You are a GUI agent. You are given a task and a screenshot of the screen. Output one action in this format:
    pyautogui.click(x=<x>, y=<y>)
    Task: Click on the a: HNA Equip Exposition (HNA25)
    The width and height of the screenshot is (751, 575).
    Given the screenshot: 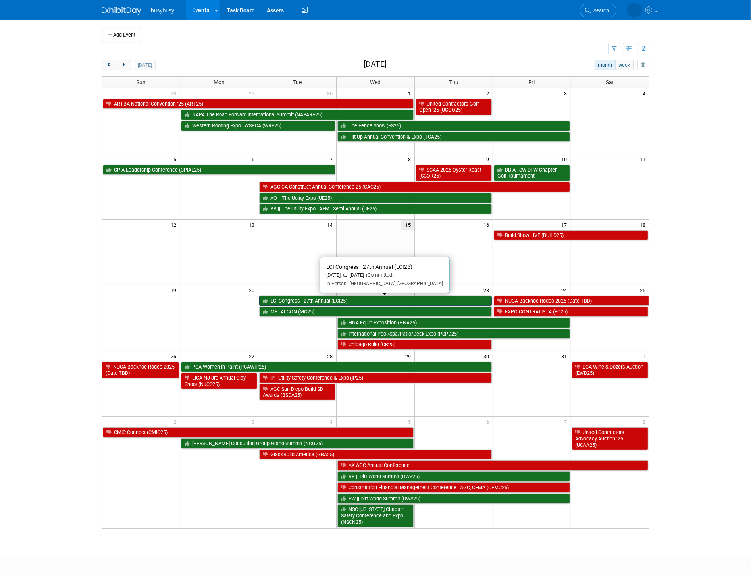 What is the action you would take?
    pyautogui.click(x=454, y=323)
    